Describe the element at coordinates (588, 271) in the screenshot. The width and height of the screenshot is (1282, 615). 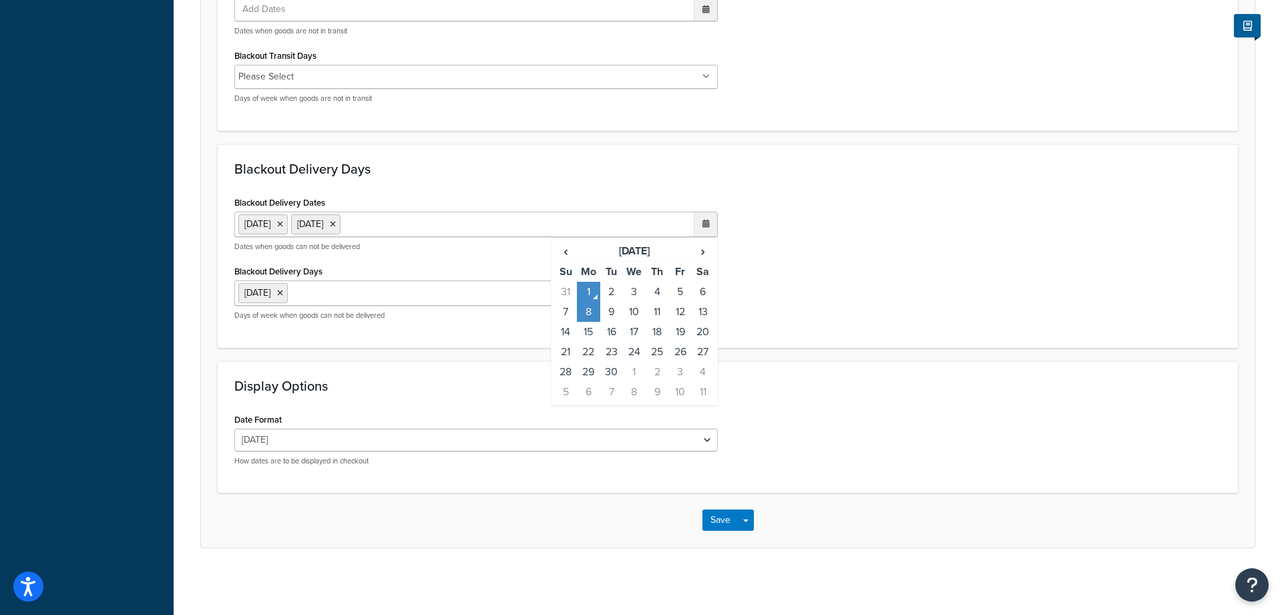
I see `th: Mo` at that location.